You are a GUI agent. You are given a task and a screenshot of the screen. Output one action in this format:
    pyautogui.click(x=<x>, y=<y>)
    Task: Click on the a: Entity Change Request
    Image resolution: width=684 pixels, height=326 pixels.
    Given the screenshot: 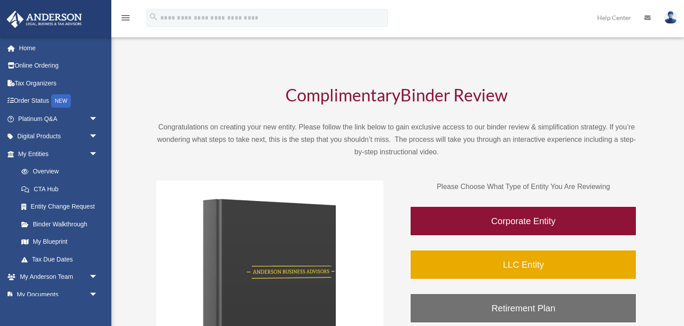 What is the action you would take?
    pyautogui.click(x=62, y=207)
    